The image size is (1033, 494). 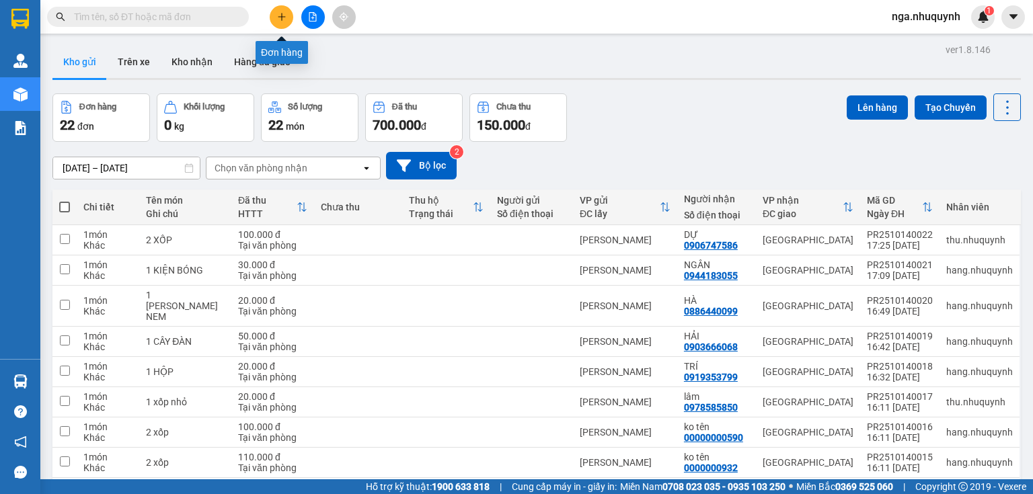 I want to click on span: 0, so click(x=168, y=125).